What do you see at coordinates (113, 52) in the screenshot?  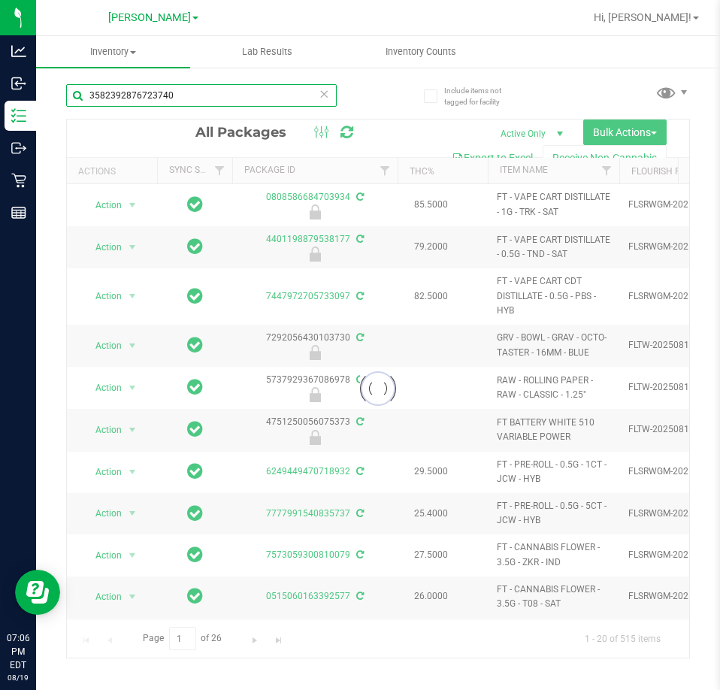 I see `span: Inventory` at bounding box center [113, 52].